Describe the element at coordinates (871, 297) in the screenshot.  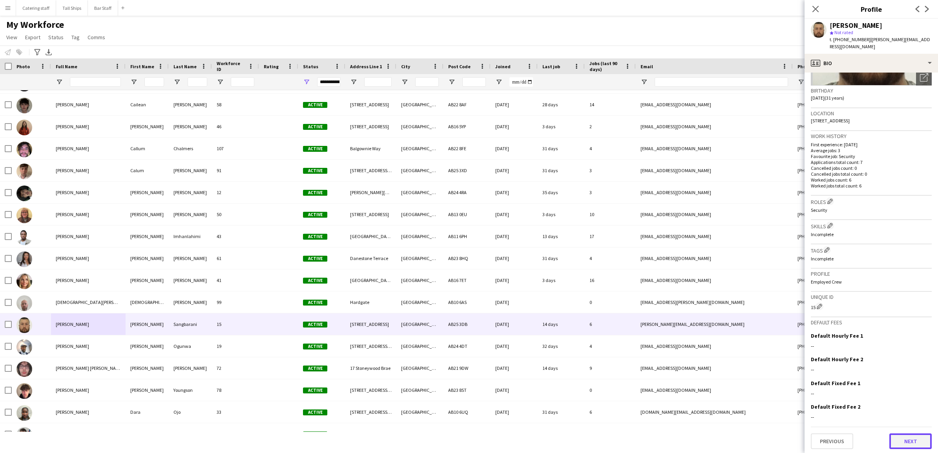
I see `h3: Unique ID` at that location.